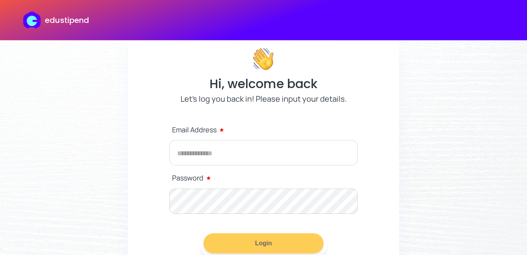  I want to click on label: Email Address, so click(265, 129).